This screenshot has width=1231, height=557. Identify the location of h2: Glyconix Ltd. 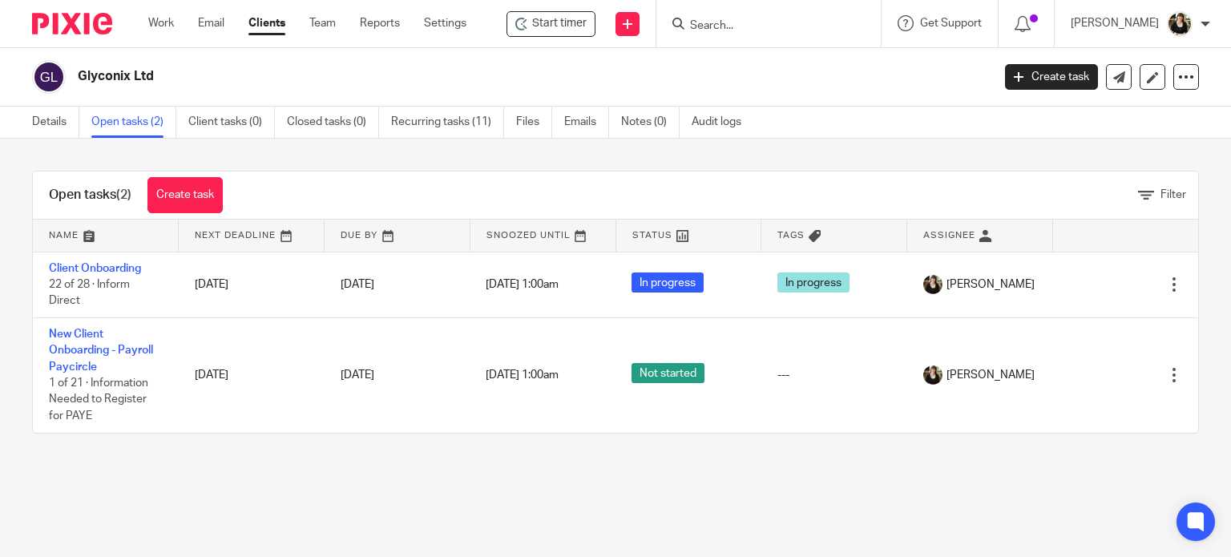
(439, 76).